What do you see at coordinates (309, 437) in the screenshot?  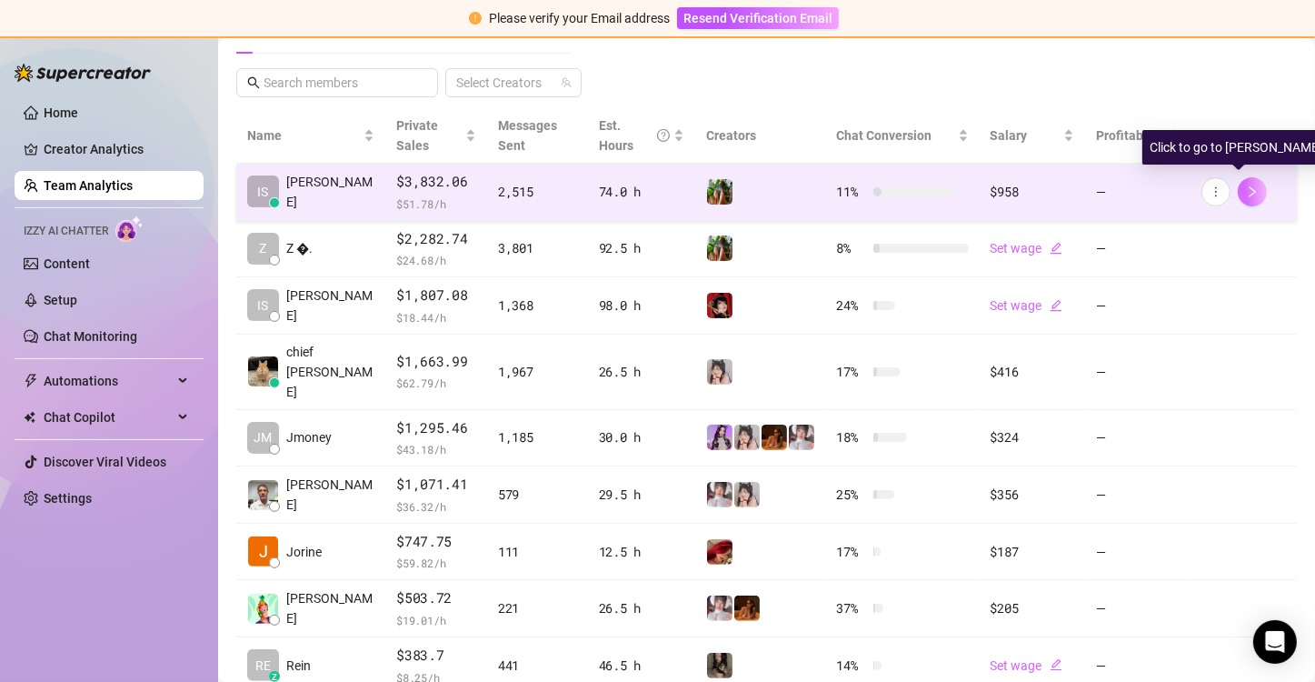 I see `span: Jmoney` at bounding box center [309, 437].